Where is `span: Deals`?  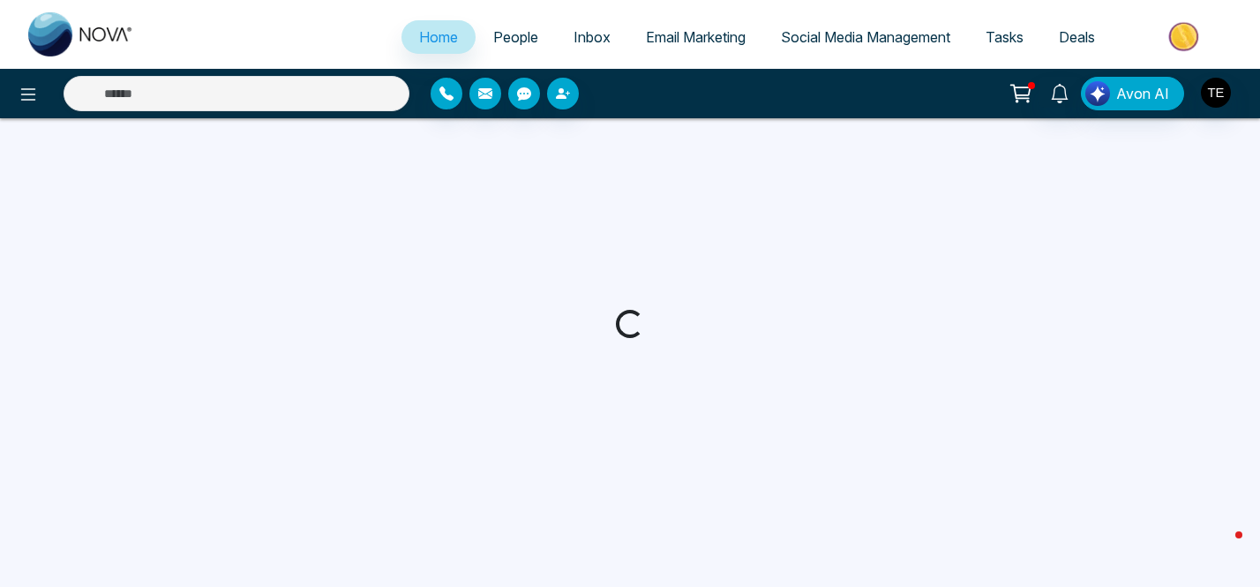
span: Deals is located at coordinates (1077, 37).